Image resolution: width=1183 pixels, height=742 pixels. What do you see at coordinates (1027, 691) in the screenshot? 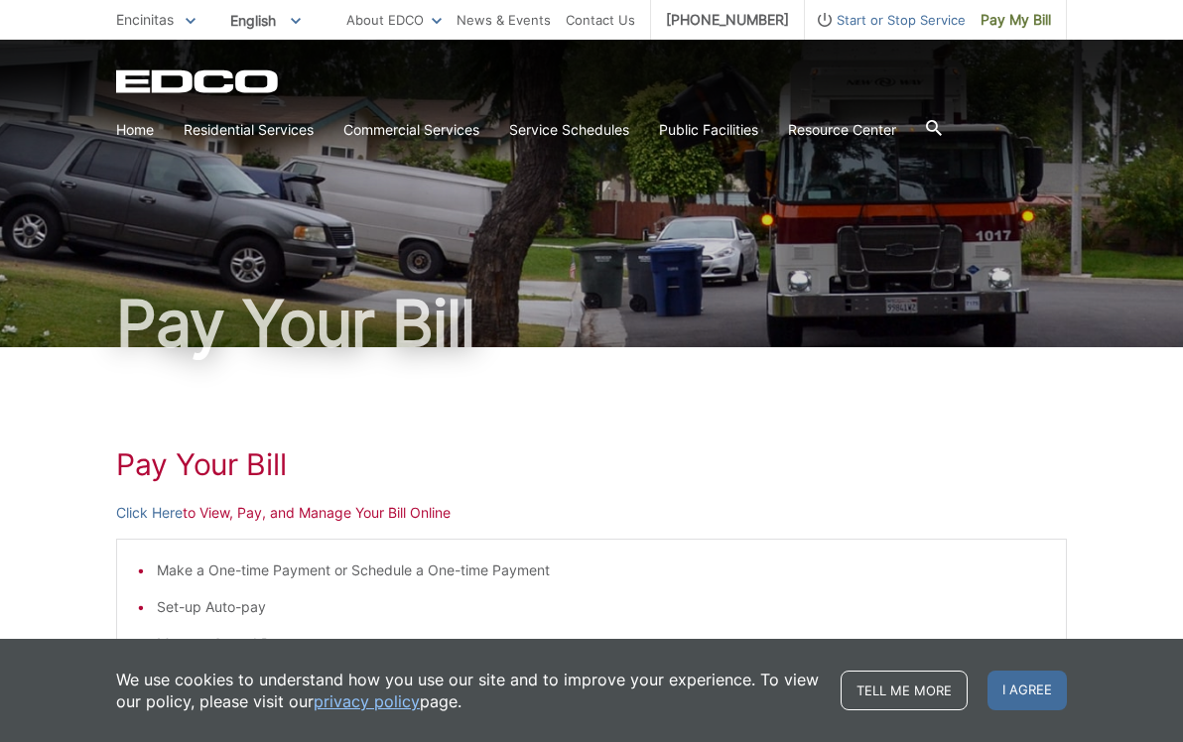
I see `span: I agree` at bounding box center [1027, 691].